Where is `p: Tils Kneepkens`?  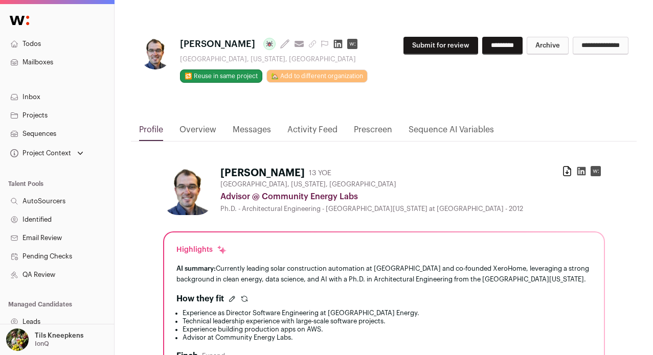 p: Tils Kneepkens is located at coordinates (59, 336).